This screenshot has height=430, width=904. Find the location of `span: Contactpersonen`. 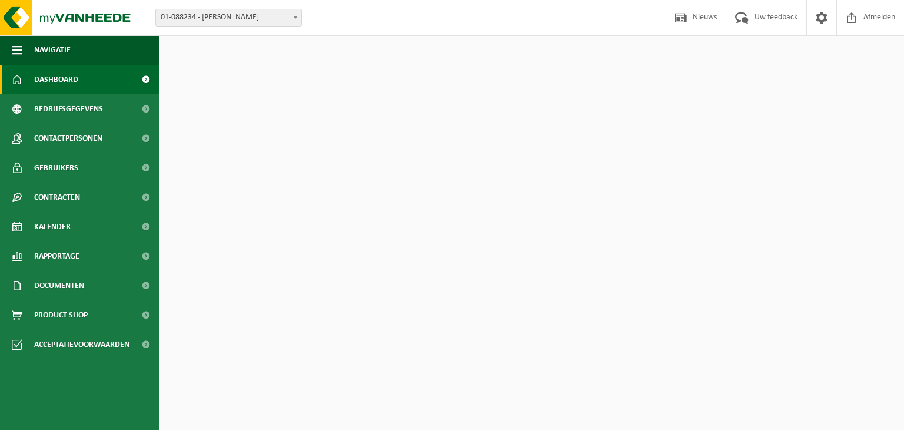

span: Contactpersonen is located at coordinates (68, 138).